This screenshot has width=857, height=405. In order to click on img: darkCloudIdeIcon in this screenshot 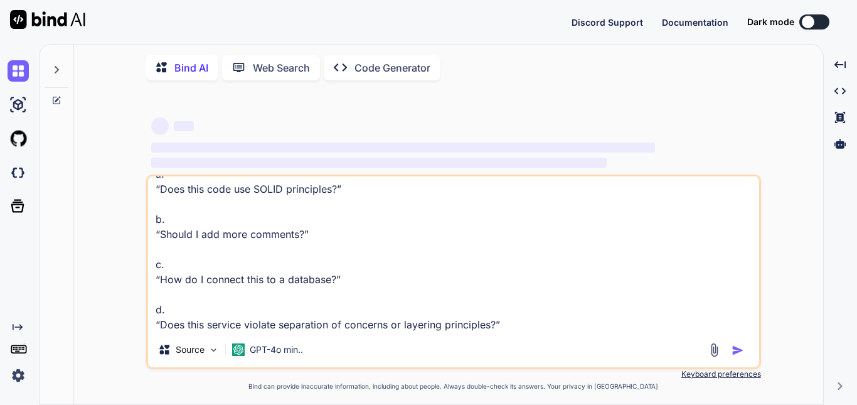, I will do `click(18, 173)`.